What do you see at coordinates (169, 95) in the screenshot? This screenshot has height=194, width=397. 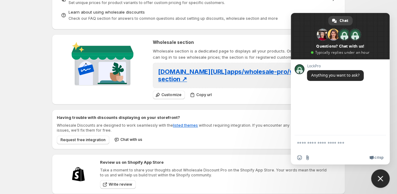 I see `button: Customize` at bounding box center [169, 95].